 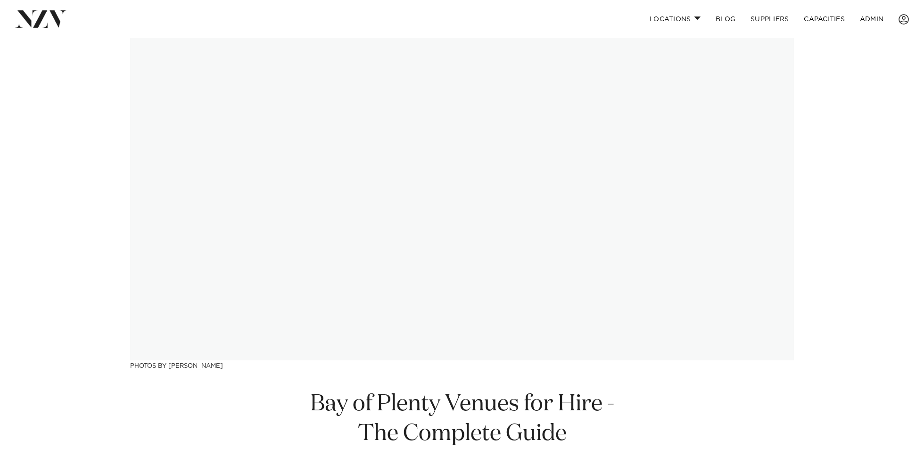 I want to click on a: SUPPLIERS, so click(x=769, y=19).